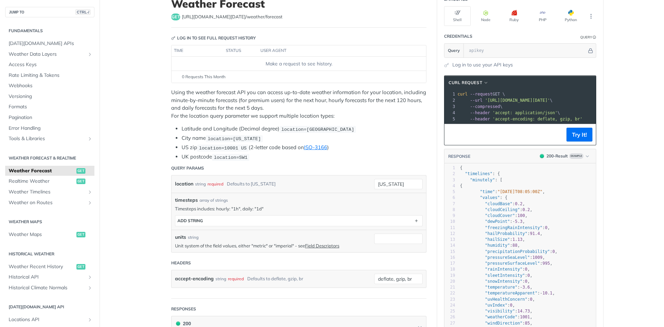 The image size is (664, 327). What do you see at coordinates (513, 227) in the screenshot?
I see `span: "freezingRainIntensity"` at bounding box center [513, 227].